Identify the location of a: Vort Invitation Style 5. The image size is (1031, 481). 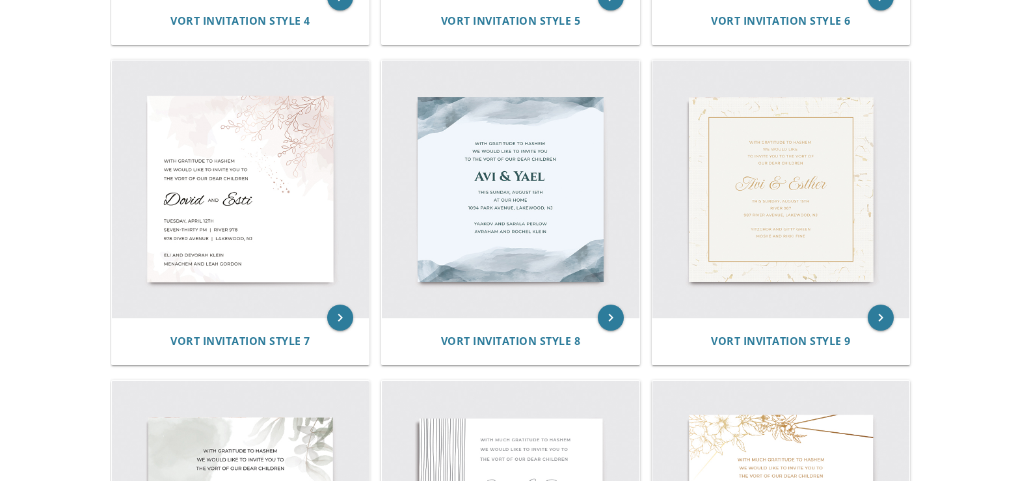
(510, 21).